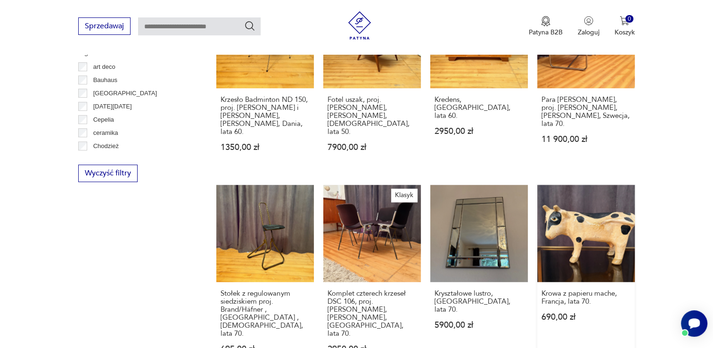 The height and width of the screenshot is (348, 713). I want to click on img: Ikona koszyka, so click(625, 21).